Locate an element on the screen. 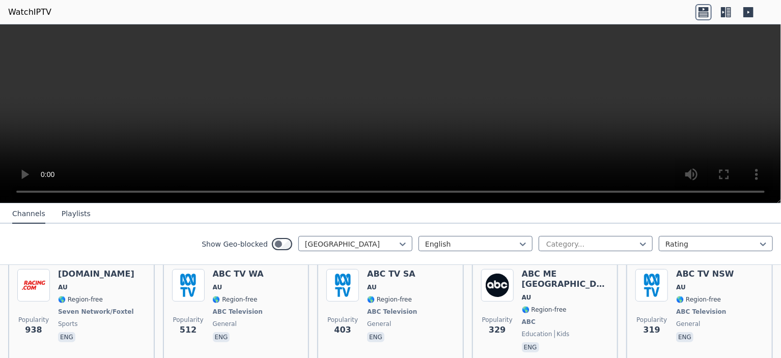 The width and height of the screenshot is (781, 358). img: ABC ME Sydney is located at coordinates (497, 286).